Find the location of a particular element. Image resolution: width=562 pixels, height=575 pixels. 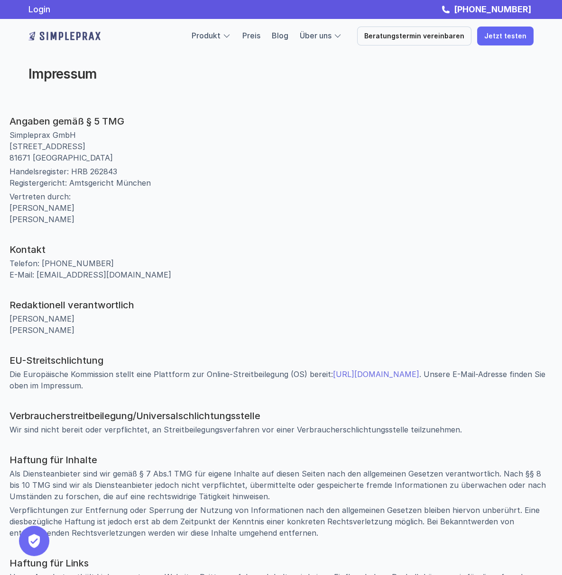

h3: Redaktionell verantwortlich is located at coordinates (281, 305).